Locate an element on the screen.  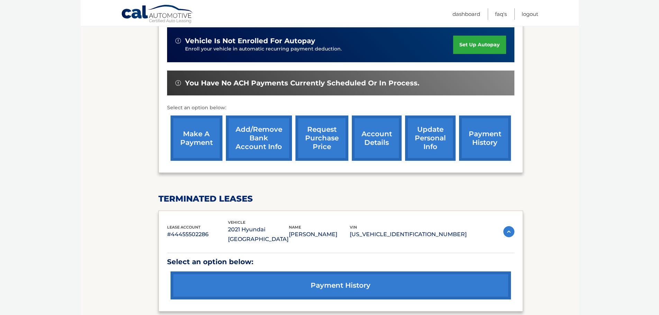
span: You have no ACH payments currently scheduled or in process. is located at coordinates (302, 83).